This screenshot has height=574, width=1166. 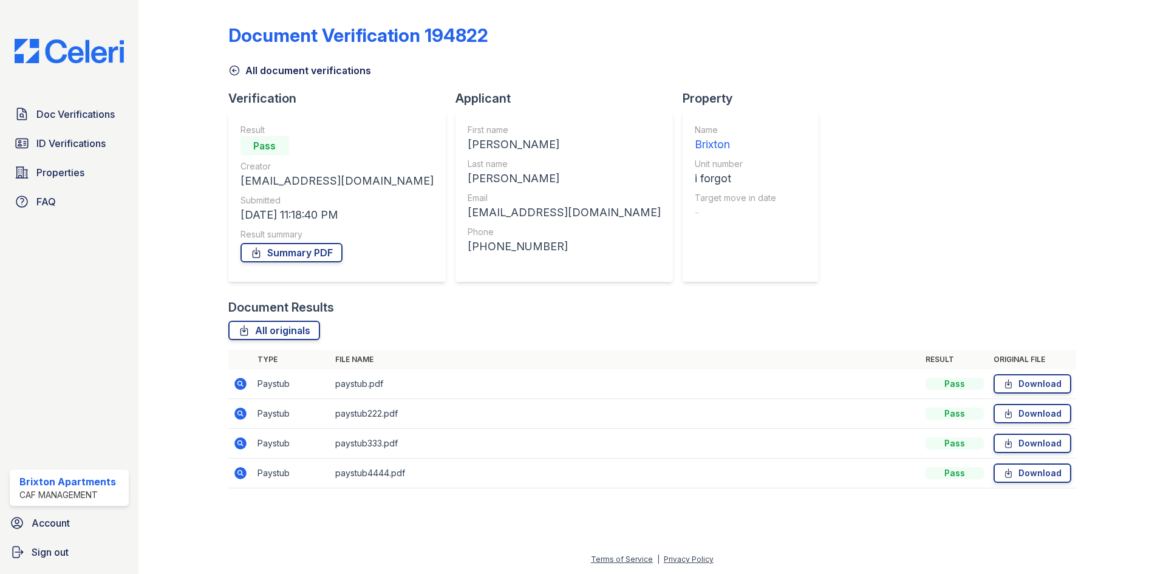 I want to click on img: CE_Logo_Blue-a8612792a0a2168367f1c8372b55b34899dd931a85d93a1a3d3e32e68fde9ad4.png, so click(x=69, y=51).